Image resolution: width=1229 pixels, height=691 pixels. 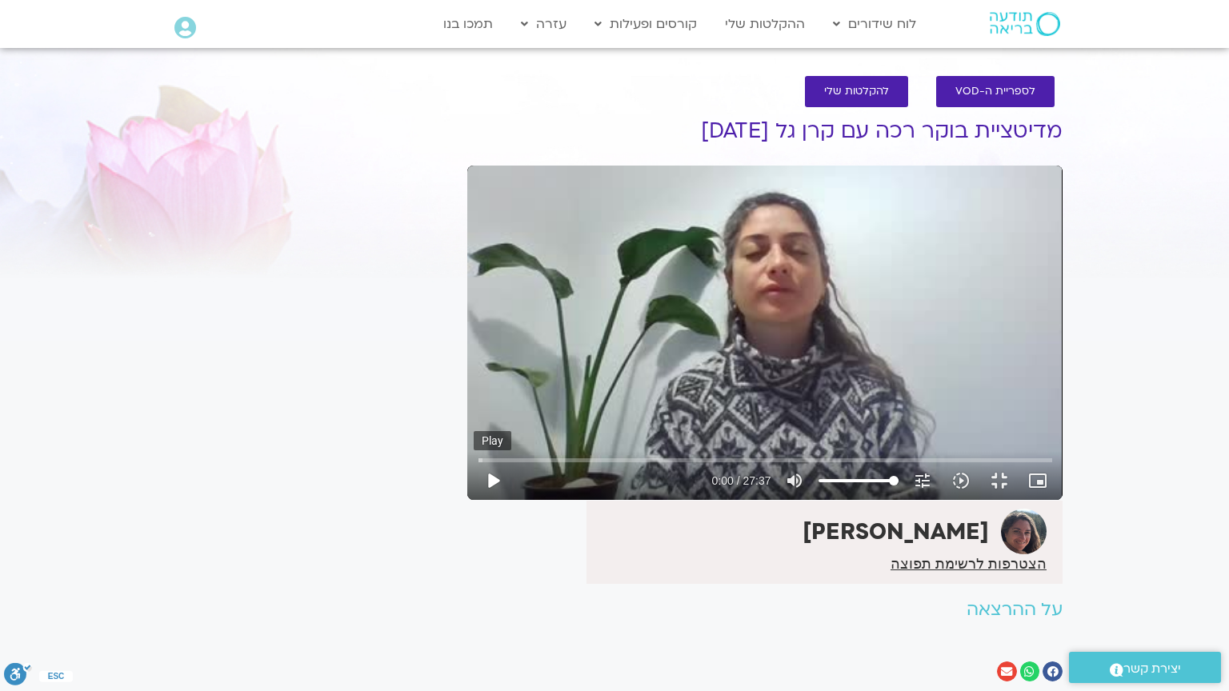 I want to click on span: יצירת קשר, so click(x=1152, y=669).